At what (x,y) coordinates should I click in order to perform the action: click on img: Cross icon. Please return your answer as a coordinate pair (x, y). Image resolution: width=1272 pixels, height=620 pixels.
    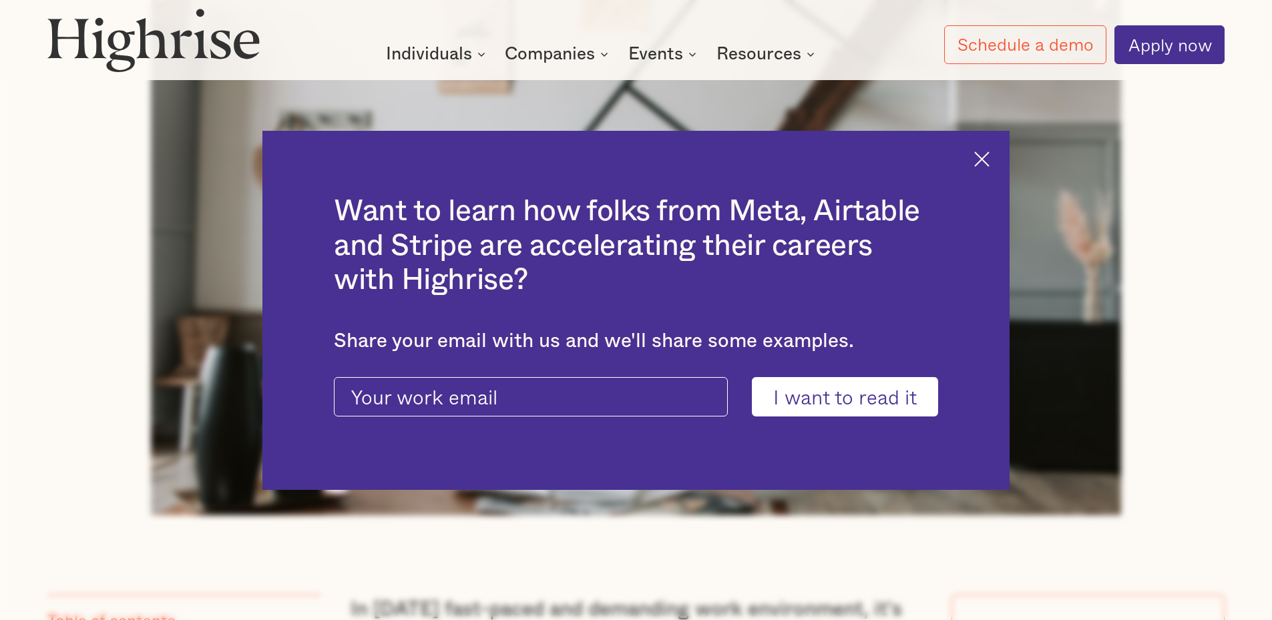
    Looking at the image, I should click on (982, 158).